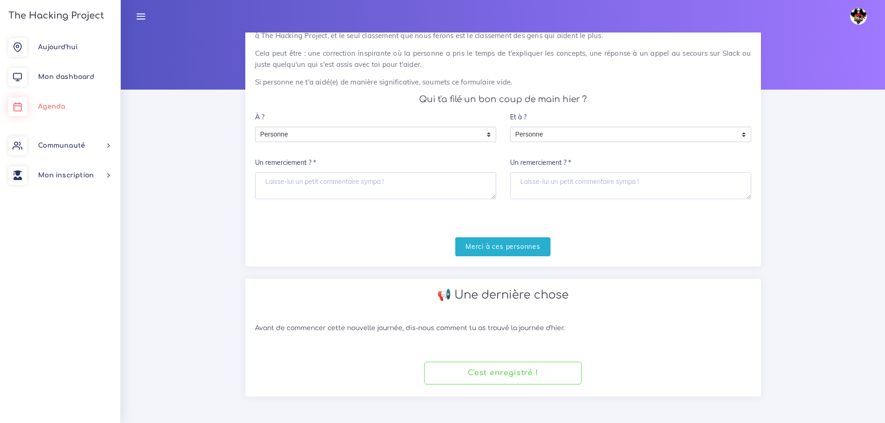 This screenshot has width=885, height=423. I want to click on h2: 📢 Une dernière chose, so click(503, 295).